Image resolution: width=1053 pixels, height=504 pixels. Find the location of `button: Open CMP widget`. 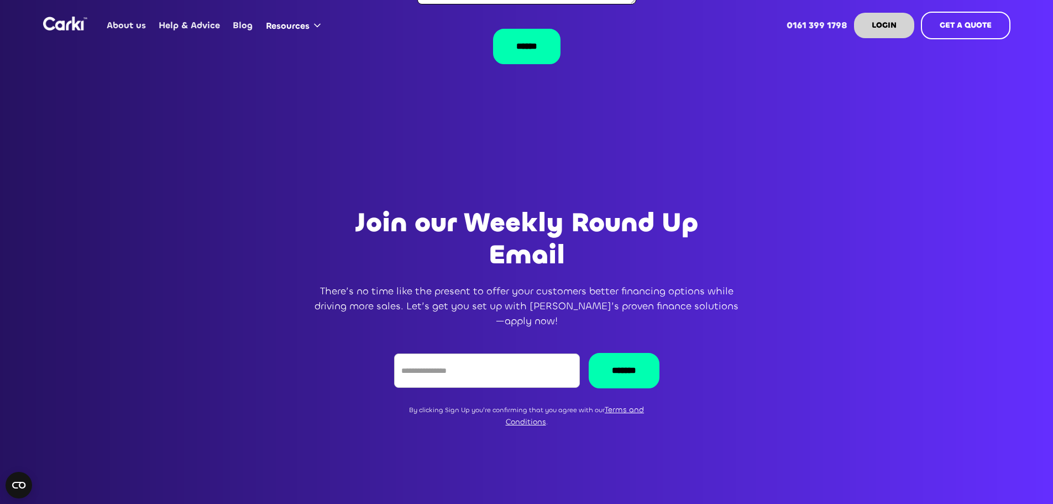

button: Open CMP widget is located at coordinates (19, 485).